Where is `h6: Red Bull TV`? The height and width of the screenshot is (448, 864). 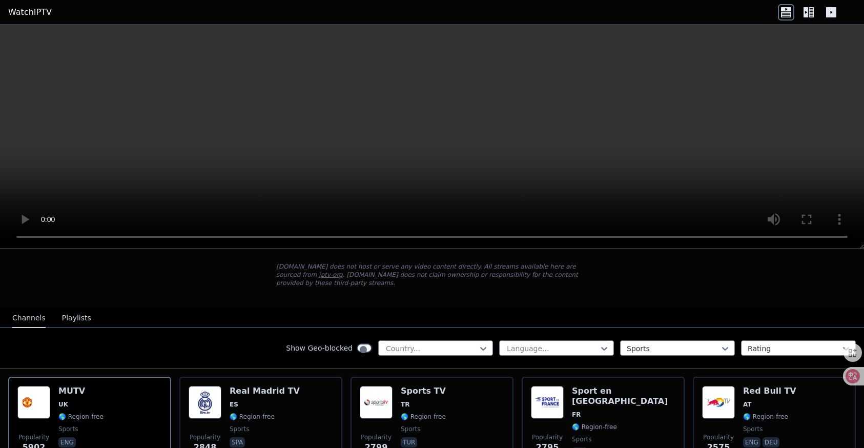
h6: Red Bull TV is located at coordinates (770, 391).